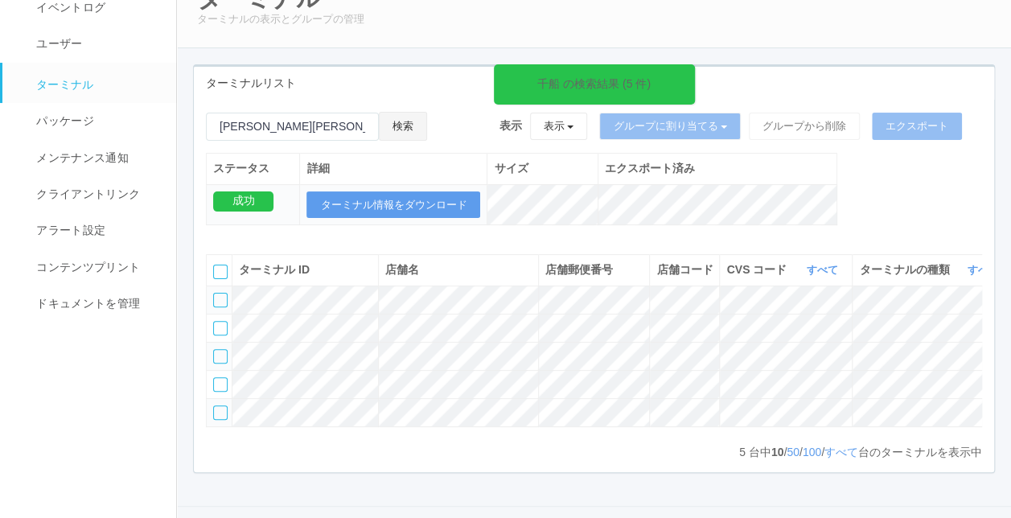 The image size is (1011, 518). What do you see at coordinates (393, 205) in the screenshot?
I see `button: ターミナル情報をダウンロード` at bounding box center [393, 205].